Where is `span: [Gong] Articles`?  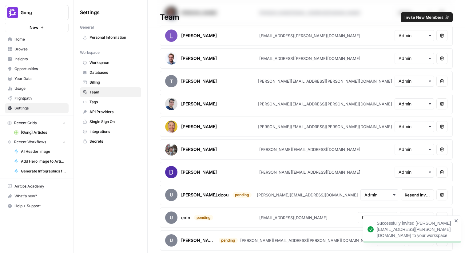 span: [Gong] Articles is located at coordinates (43, 133).